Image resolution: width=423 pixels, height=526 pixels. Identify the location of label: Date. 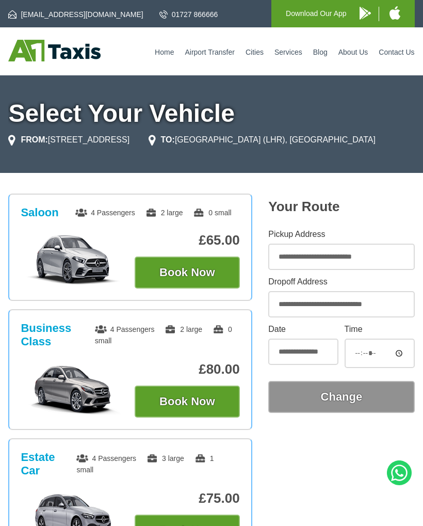
(303, 329).